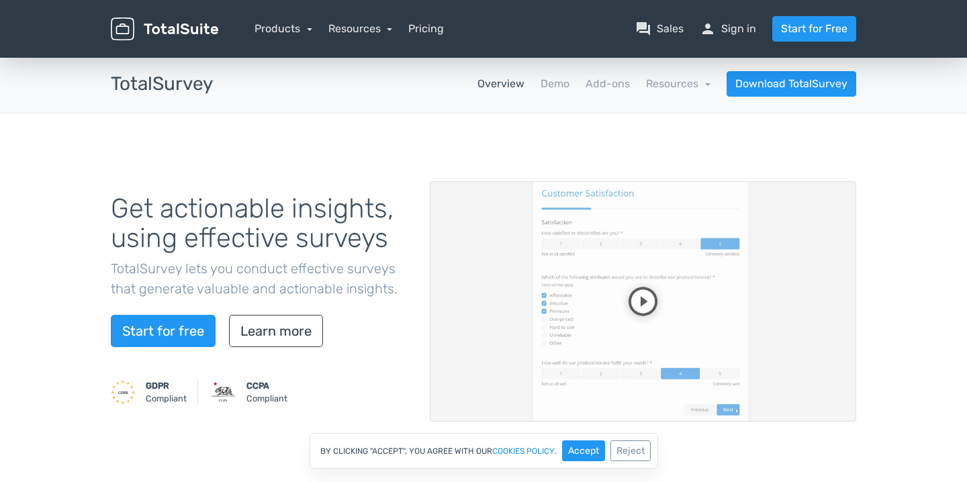  What do you see at coordinates (260, 279) in the screenshot?
I see `p: TotalSurvey lets you conduct effective surveys that generate valuable and actionable insights.` at bounding box center [260, 279].